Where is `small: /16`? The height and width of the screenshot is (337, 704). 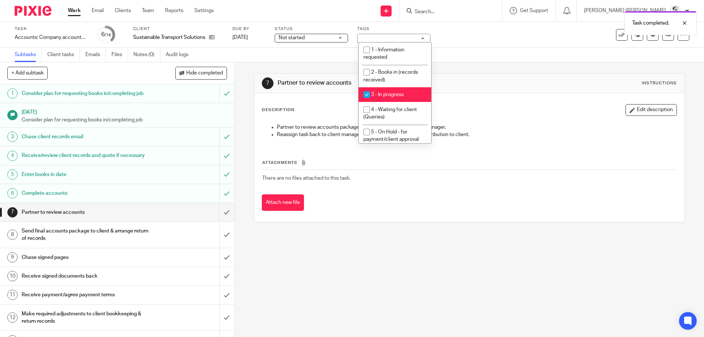
small: /16 is located at coordinates (108, 35).